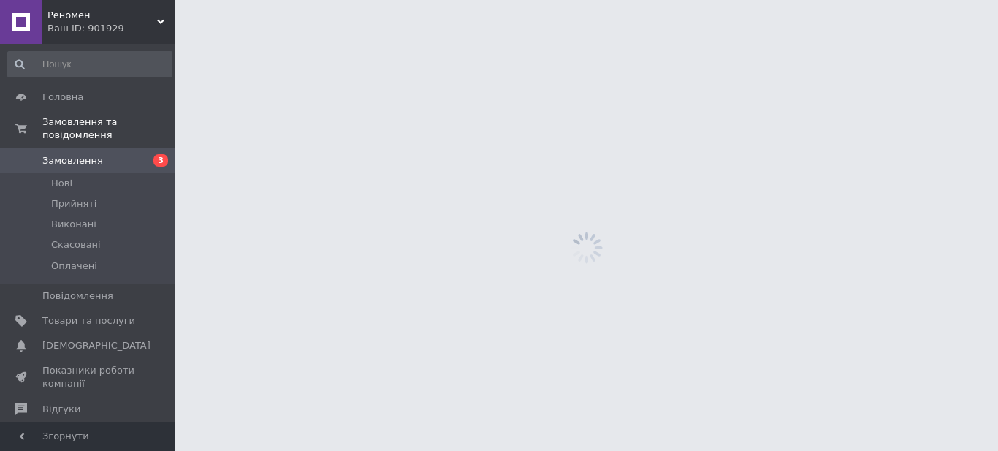 Image resolution: width=998 pixels, height=451 pixels. What do you see at coordinates (88, 377) in the screenshot?
I see `span: Показники роботи компанії` at bounding box center [88, 377].